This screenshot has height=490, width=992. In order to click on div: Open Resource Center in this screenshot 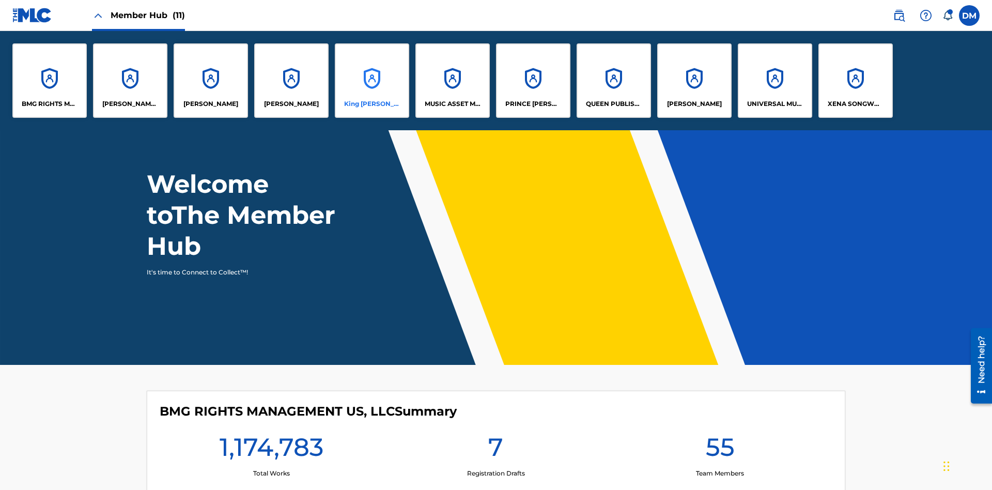, I will do `click(18, 42)`.